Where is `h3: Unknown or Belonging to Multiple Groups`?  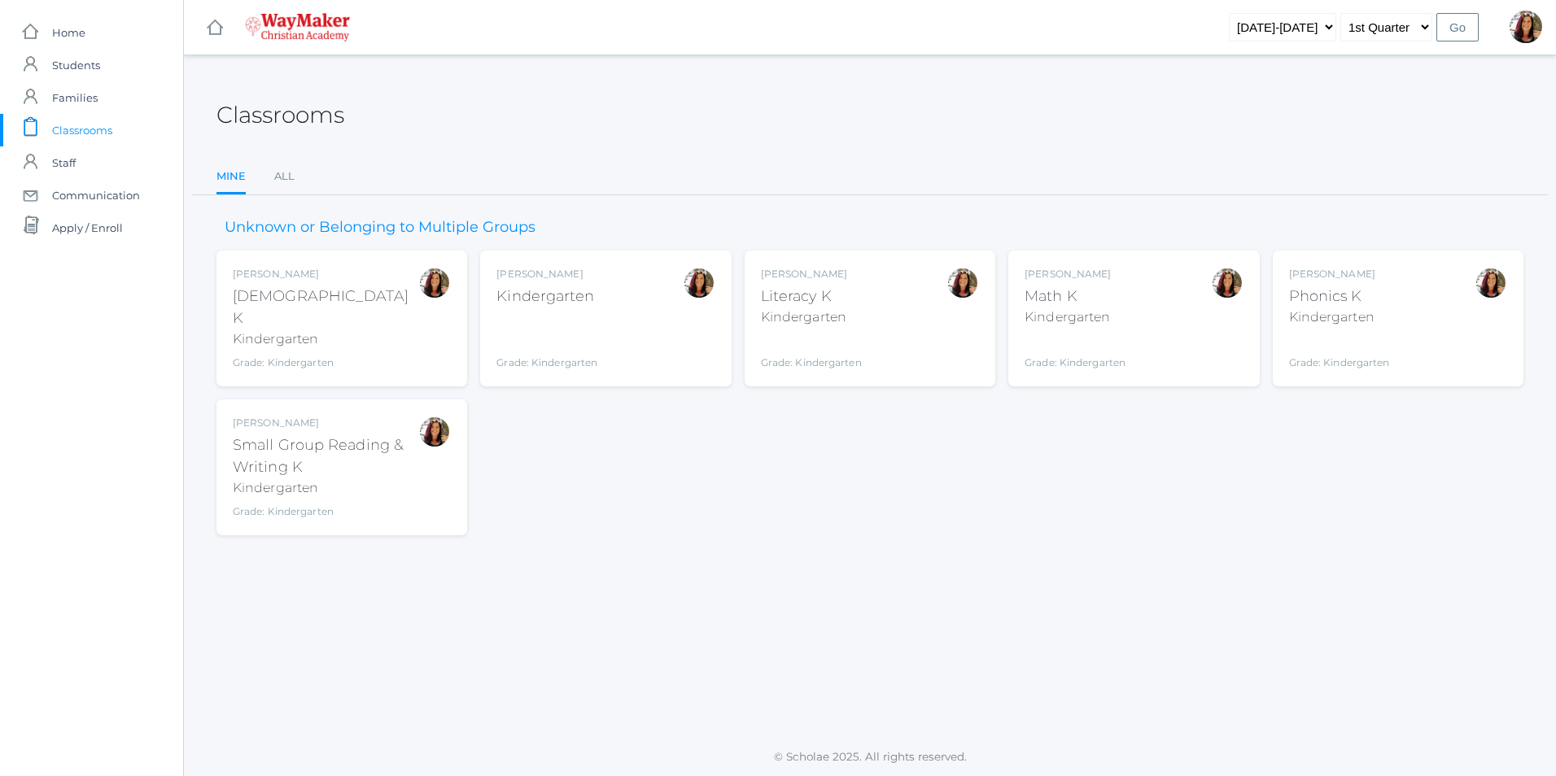 h3: Unknown or Belonging to Multiple Groups is located at coordinates (380, 228).